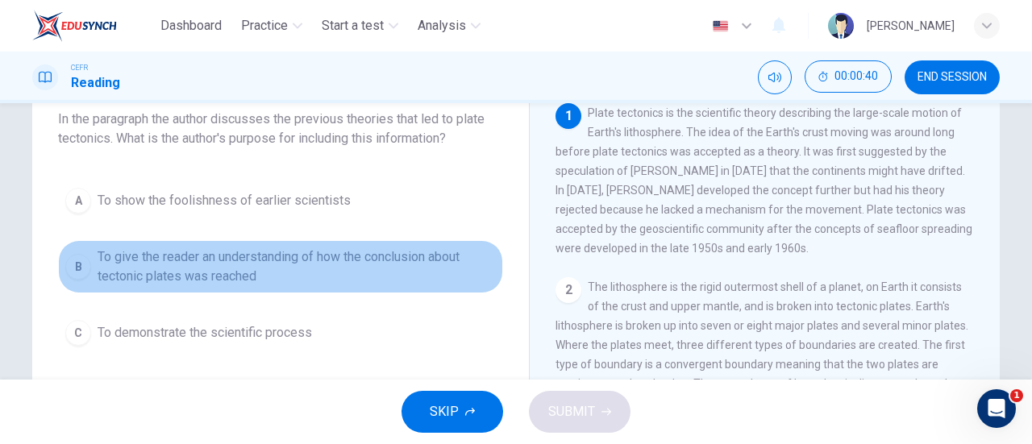  What do you see at coordinates (763, 181) in the screenshot?
I see `span: Plate tectonics is the scientific theory describing the large-scale motion of Earth's lithosphere...` at bounding box center [763, 181].